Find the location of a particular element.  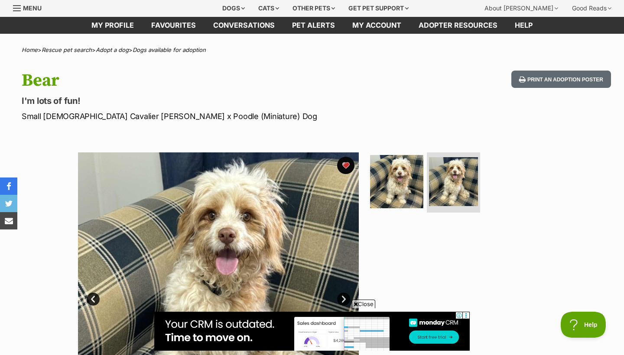

a: My account is located at coordinates (376, 25).